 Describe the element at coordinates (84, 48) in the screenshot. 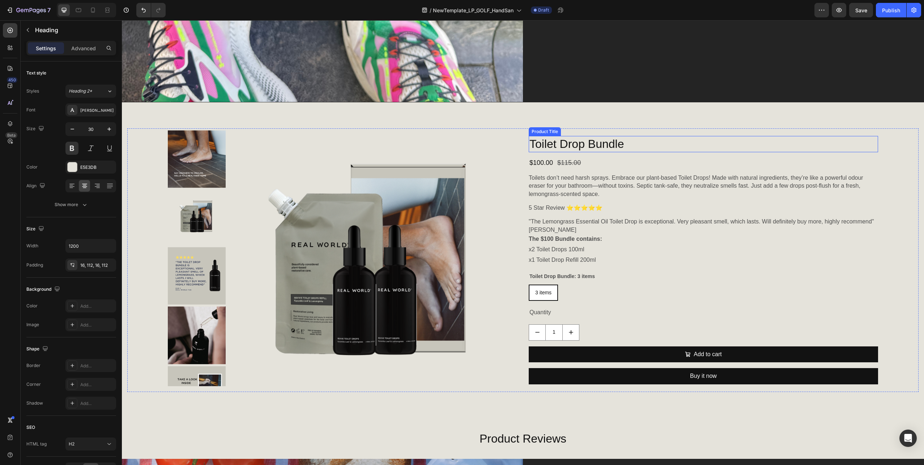

I see `p: Advanced` at that location.